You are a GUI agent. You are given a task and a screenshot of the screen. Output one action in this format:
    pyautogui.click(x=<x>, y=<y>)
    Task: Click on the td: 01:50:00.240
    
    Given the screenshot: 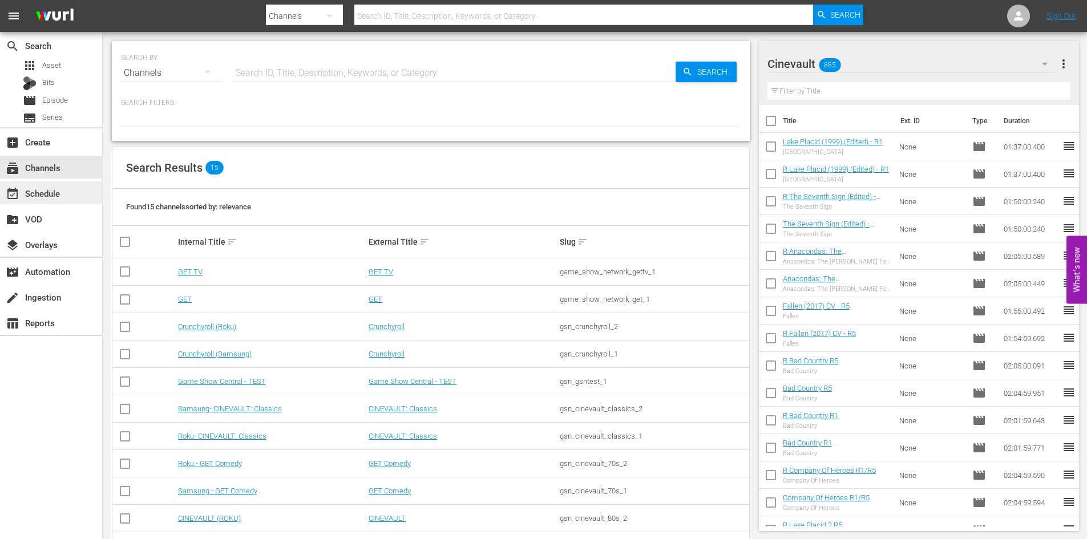 What is the action you would take?
    pyautogui.click(x=1030, y=201)
    